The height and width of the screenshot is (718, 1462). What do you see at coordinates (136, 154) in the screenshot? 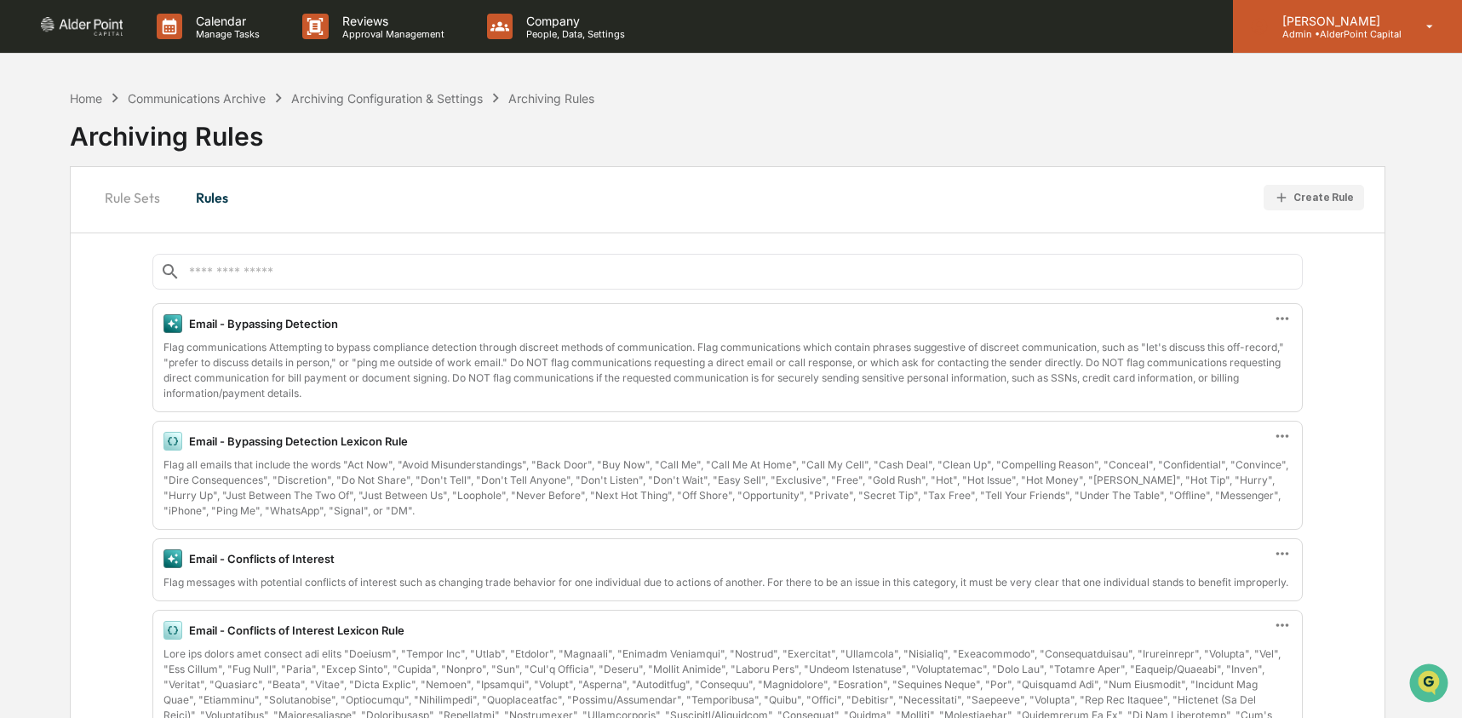
I see `div: We're available if you need us!` at bounding box center [136, 154].